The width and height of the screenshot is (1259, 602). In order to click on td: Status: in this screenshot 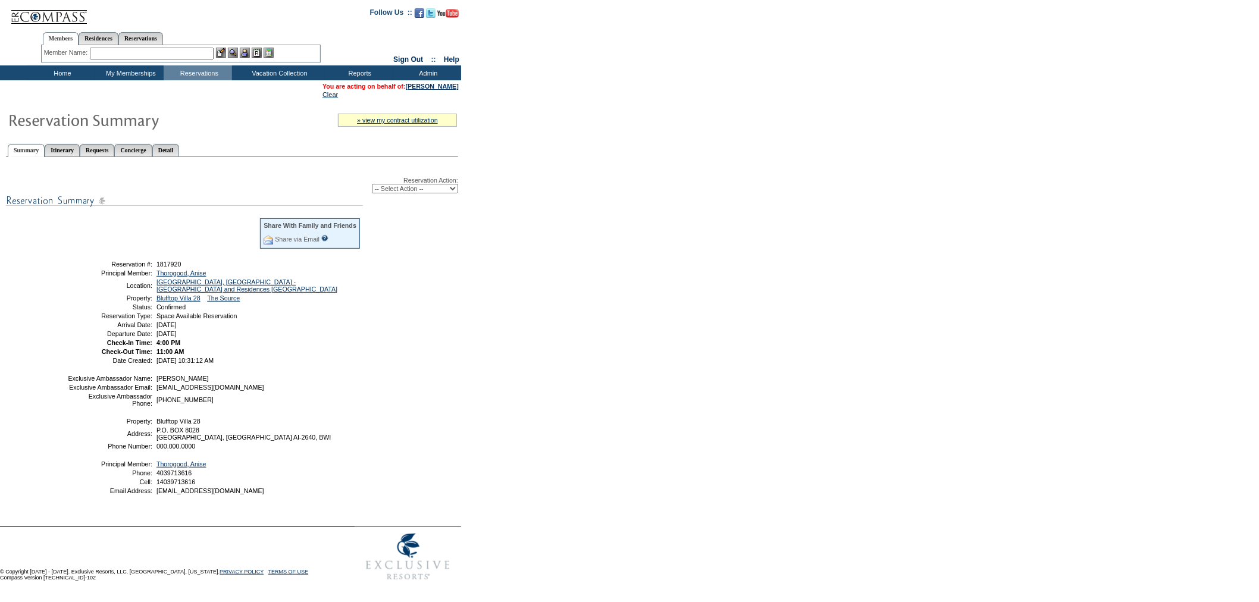, I will do `click(109, 307)`.